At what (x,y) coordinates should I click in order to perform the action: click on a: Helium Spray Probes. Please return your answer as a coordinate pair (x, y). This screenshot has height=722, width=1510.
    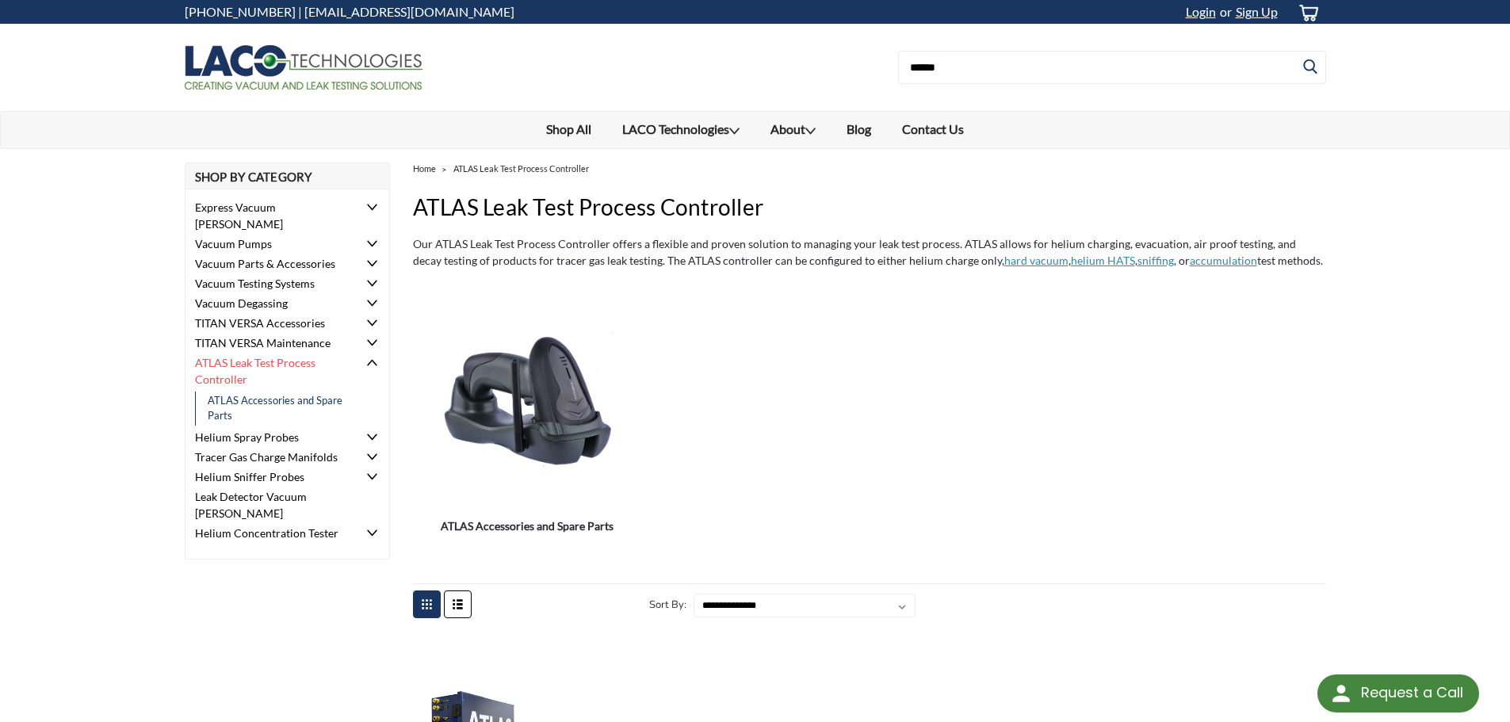
    Looking at the image, I should click on (272, 437).